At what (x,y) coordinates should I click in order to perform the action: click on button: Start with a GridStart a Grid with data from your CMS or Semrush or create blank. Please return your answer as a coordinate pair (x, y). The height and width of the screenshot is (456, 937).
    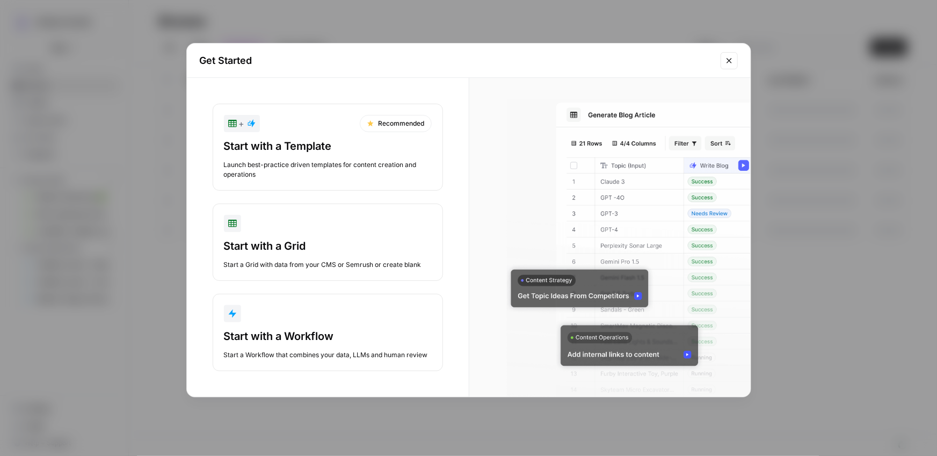
    Looking at the image, I should click on (328, 242).